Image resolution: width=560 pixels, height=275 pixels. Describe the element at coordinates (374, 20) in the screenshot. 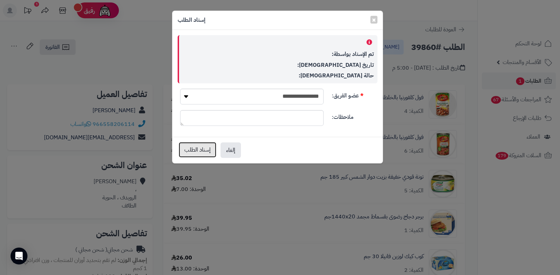

I see `button: Close` at that location.